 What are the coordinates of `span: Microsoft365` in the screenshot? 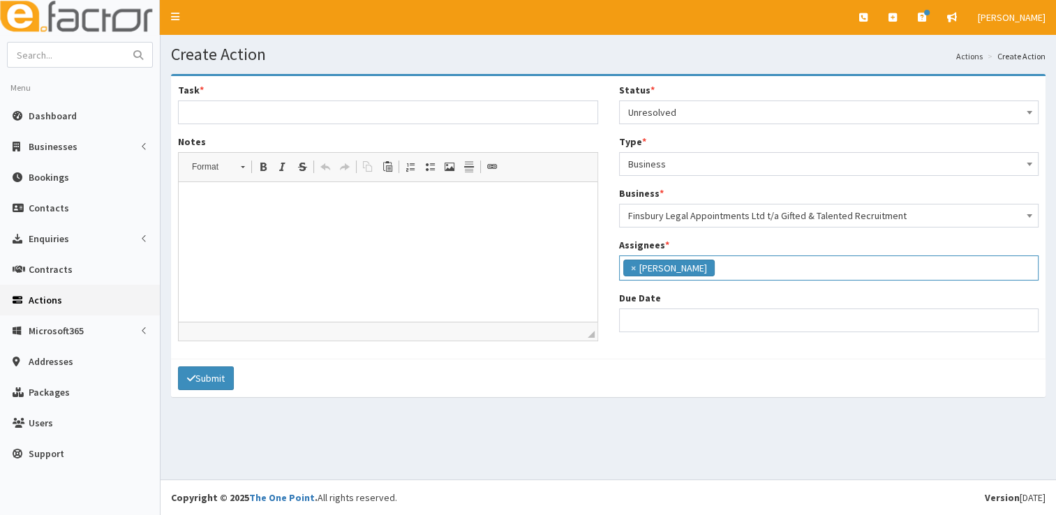 It's located at (56, 331).